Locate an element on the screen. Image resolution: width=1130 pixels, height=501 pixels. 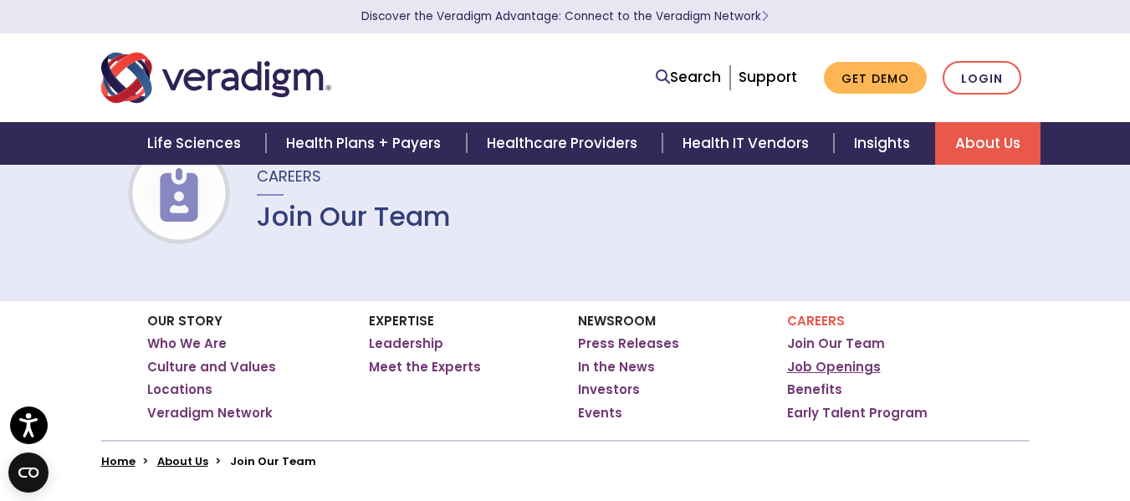
a: Health IT Vendors is located at coordinates (748, 143).